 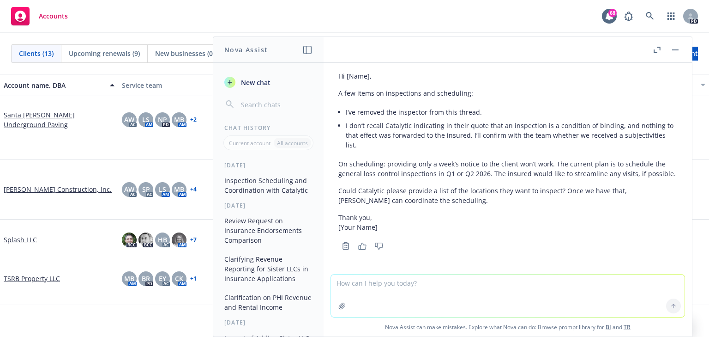 I want to click on span: Accounts, so click(x=53, y=16).